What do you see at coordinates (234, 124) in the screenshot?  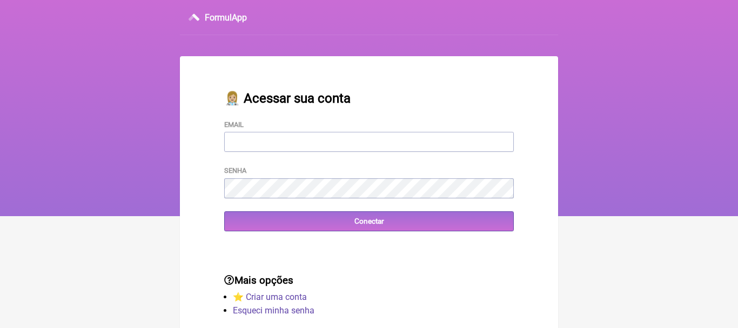 I see `label: Email` at bounding box center [234, 124].